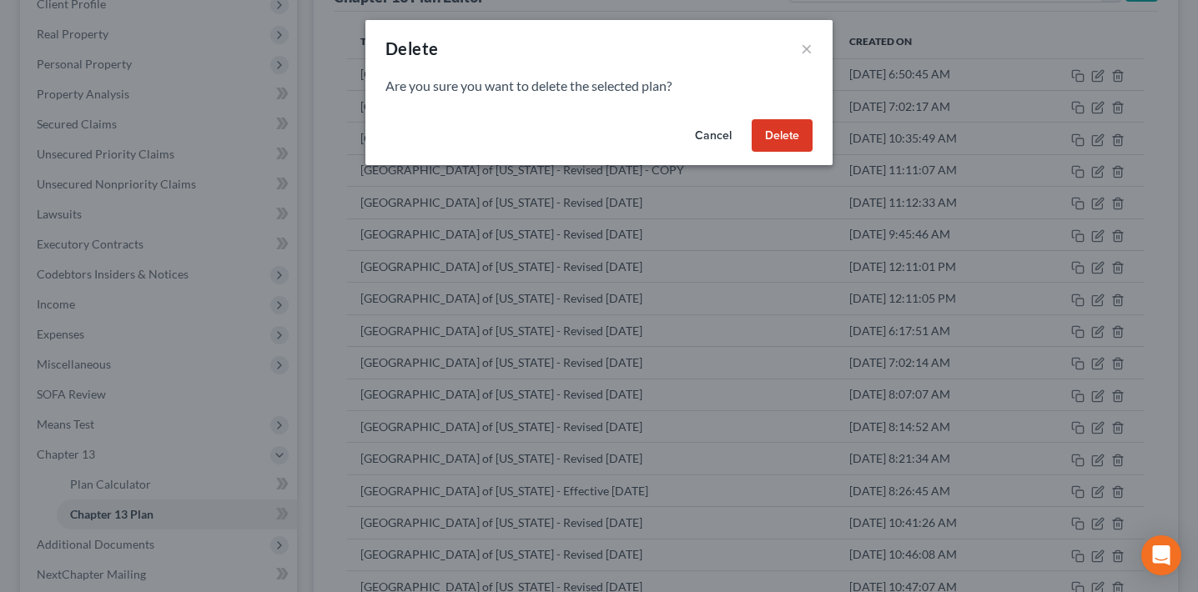 This screenshot has width=1198, height=592. I want to click on button: Delete, so click(781, 136).